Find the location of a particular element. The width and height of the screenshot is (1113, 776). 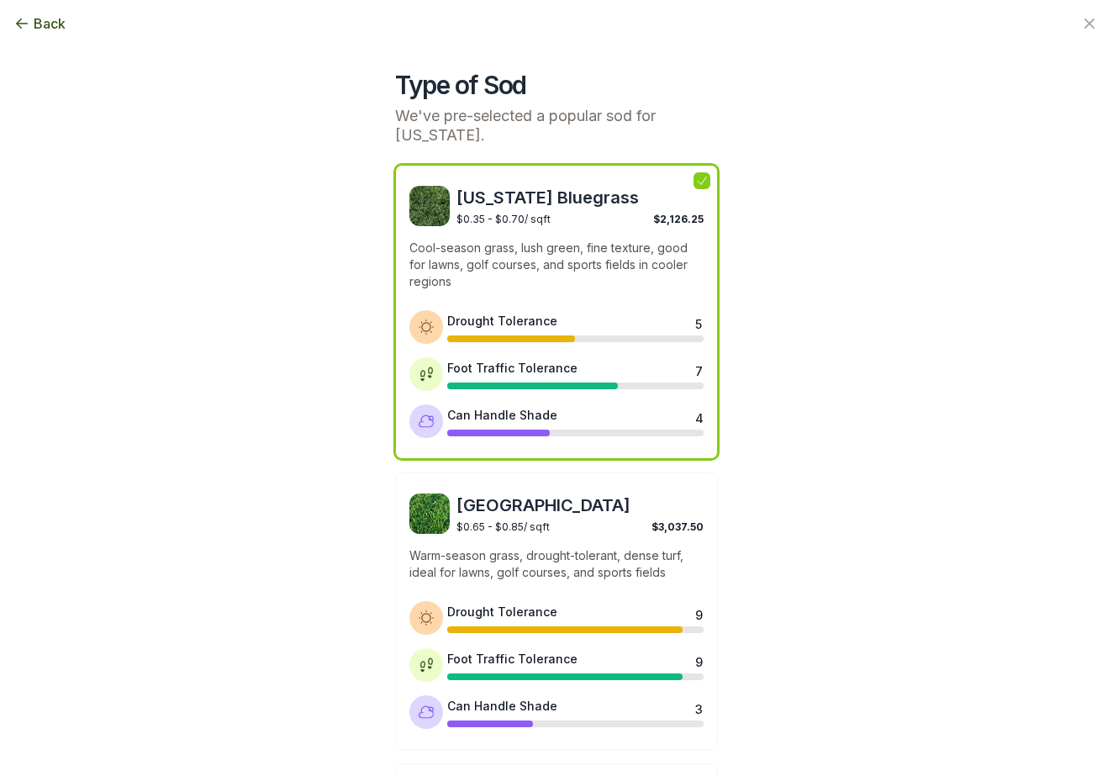

button: Back is located at coordinates (40, 24).